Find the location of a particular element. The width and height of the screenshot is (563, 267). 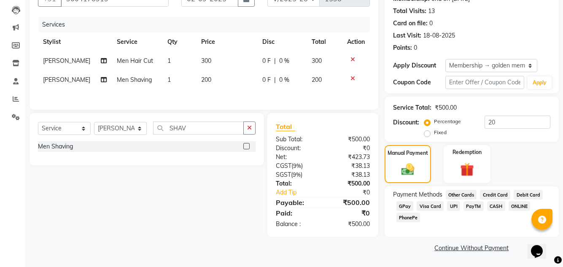

a: Add Tip is located at coordinates (300, 192).